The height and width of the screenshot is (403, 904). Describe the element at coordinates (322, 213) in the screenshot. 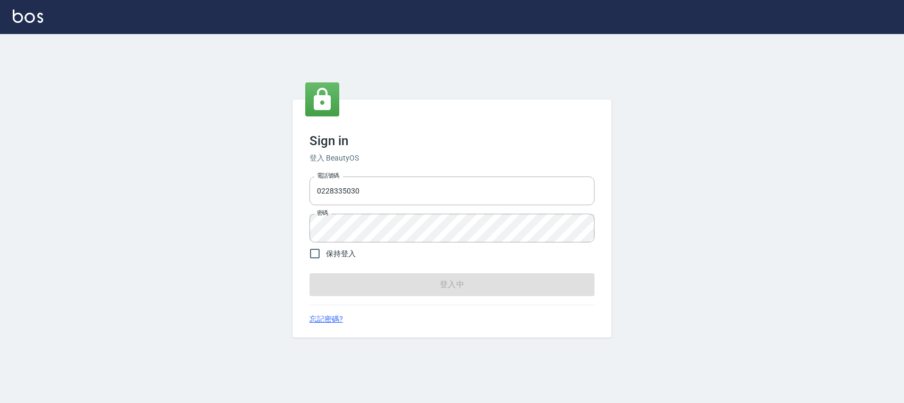

I see `label: 密碼` at that location.